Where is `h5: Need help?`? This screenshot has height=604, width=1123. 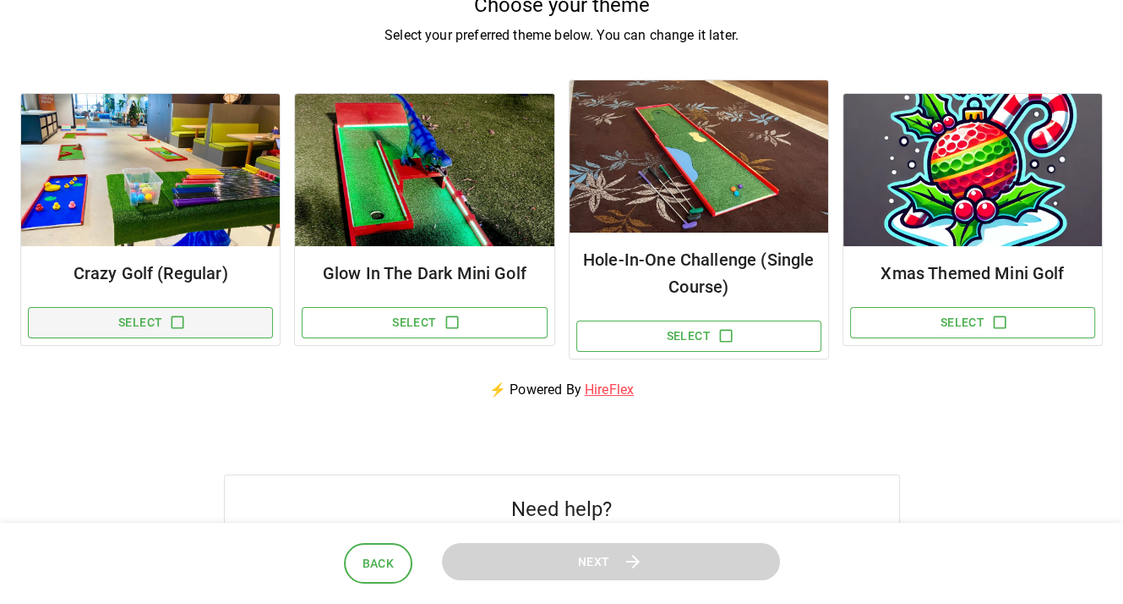
h5: Need help? is located at coordinates (561, 509).